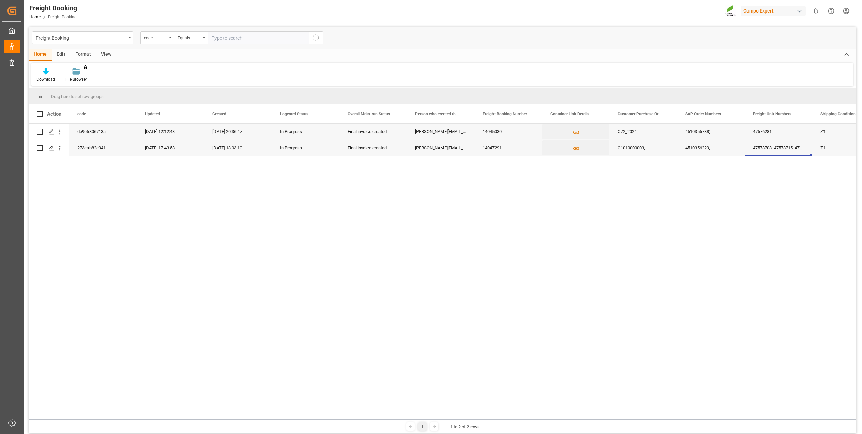 This screenshot has height=434, width=862. What do you see at coordinates (369, 114) in the screenshot?
I see `span: Overall Main-run Status` at bounding box center [369, 114].